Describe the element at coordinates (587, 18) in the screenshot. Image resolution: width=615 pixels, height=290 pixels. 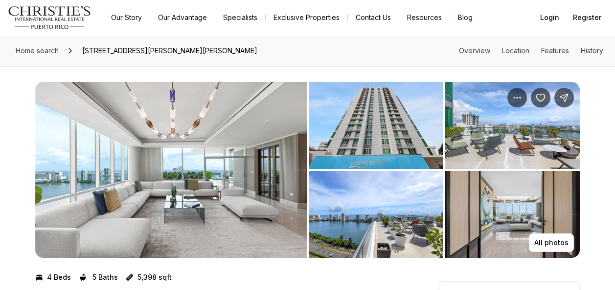
I see `button: Register` at that location.